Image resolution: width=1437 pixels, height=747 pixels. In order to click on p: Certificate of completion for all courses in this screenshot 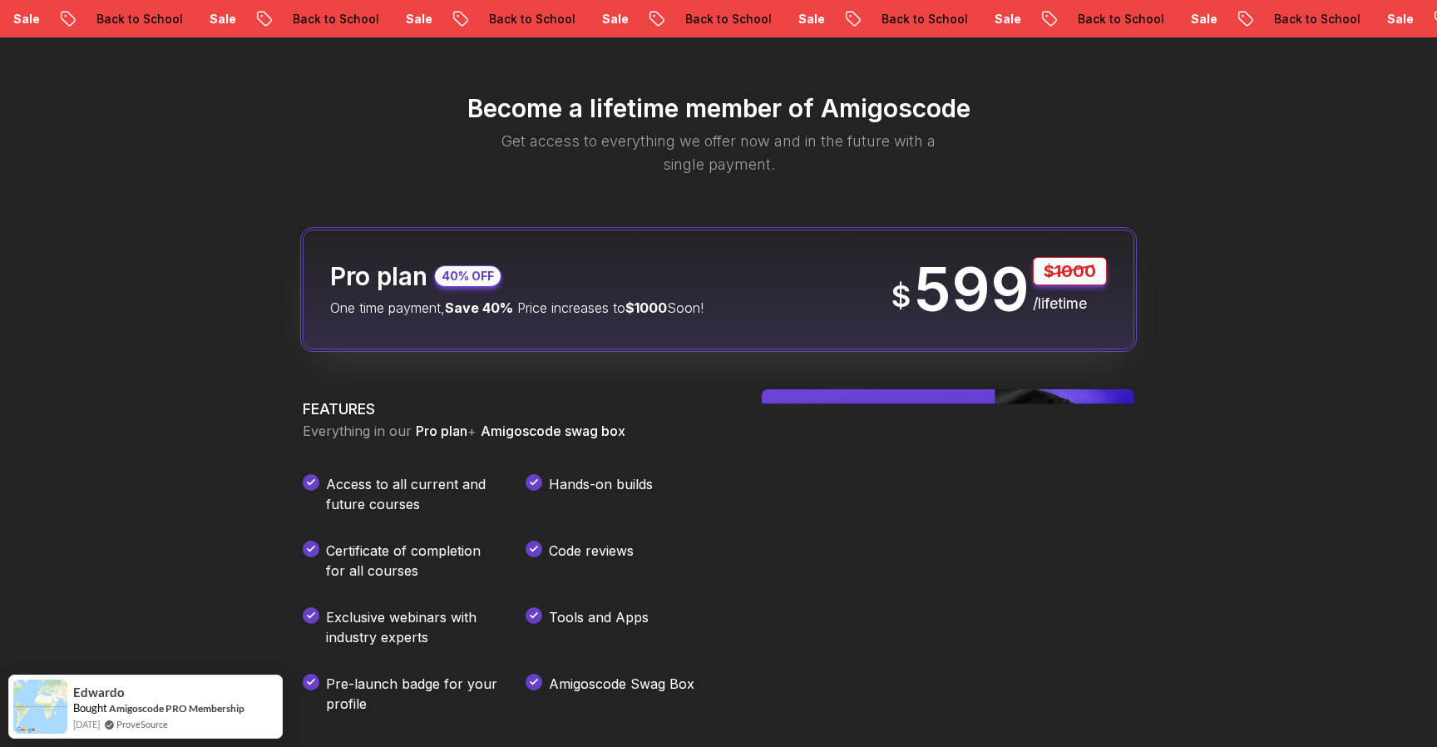, I will do `click(413, 561)`.